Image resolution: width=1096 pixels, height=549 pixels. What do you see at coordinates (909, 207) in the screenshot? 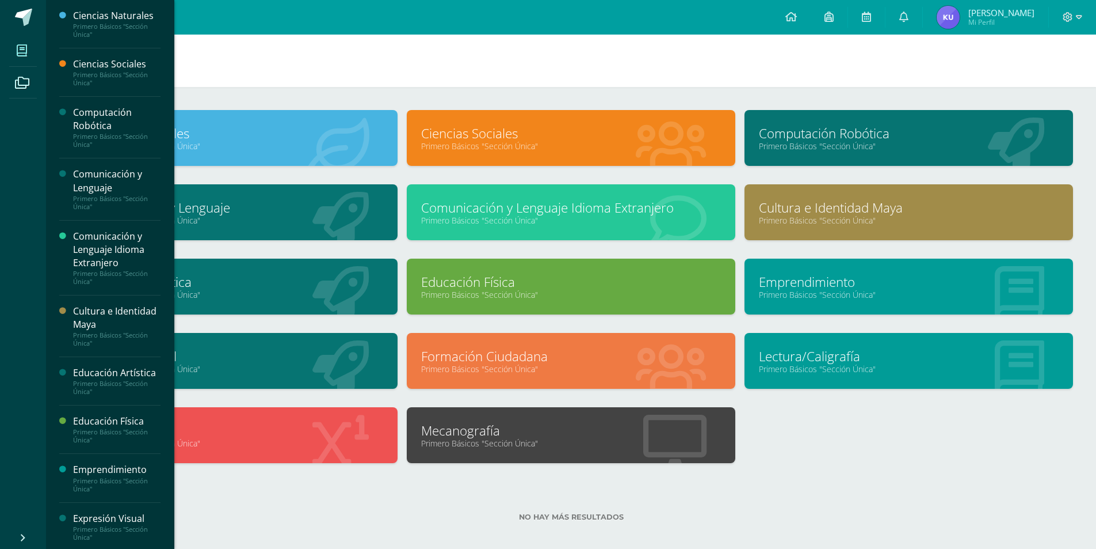
I see `a: Cultura e Identidad Maya` at bounding box center [909, 207].